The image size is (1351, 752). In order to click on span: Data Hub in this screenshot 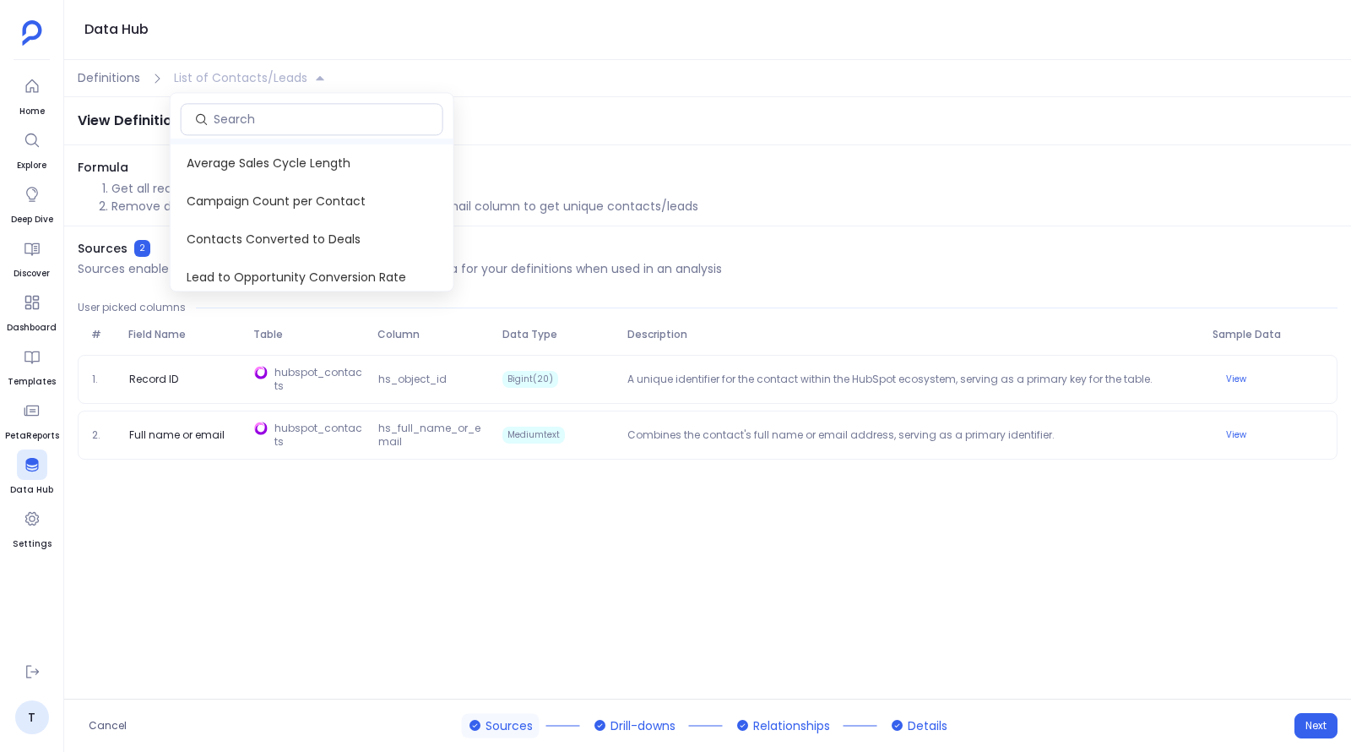, I will do `click(31, 490)`.